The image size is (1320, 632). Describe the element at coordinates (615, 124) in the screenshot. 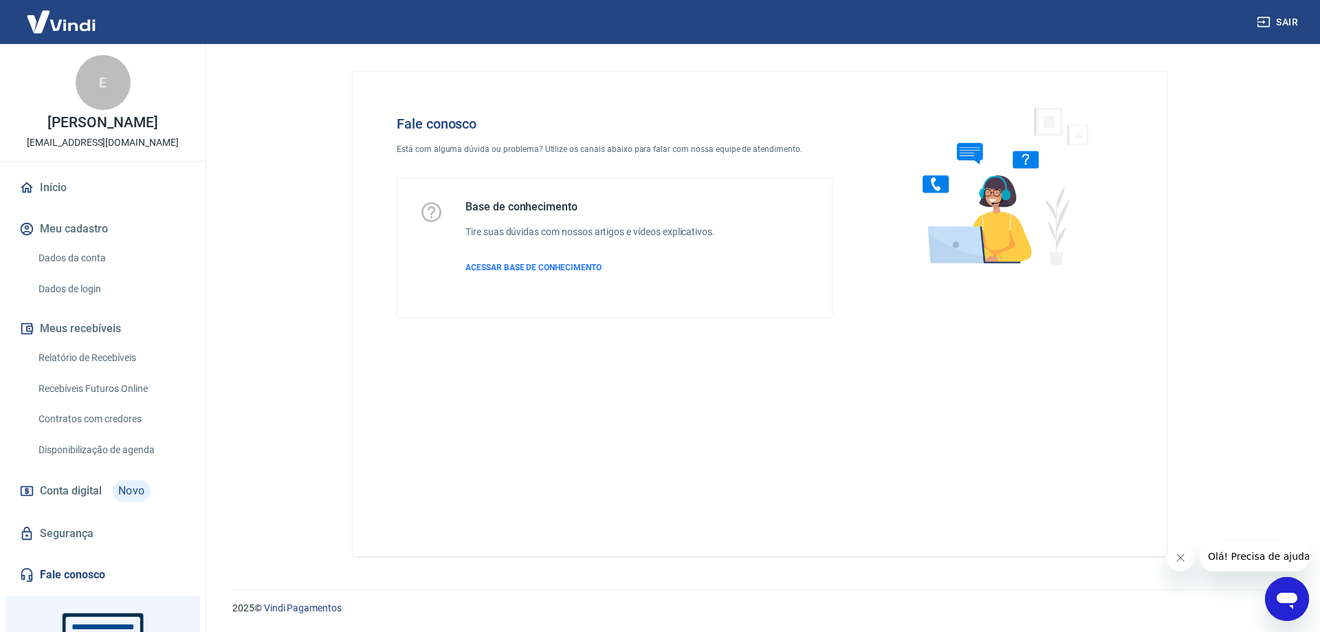

I see `h4: Fale conosco` at that location.